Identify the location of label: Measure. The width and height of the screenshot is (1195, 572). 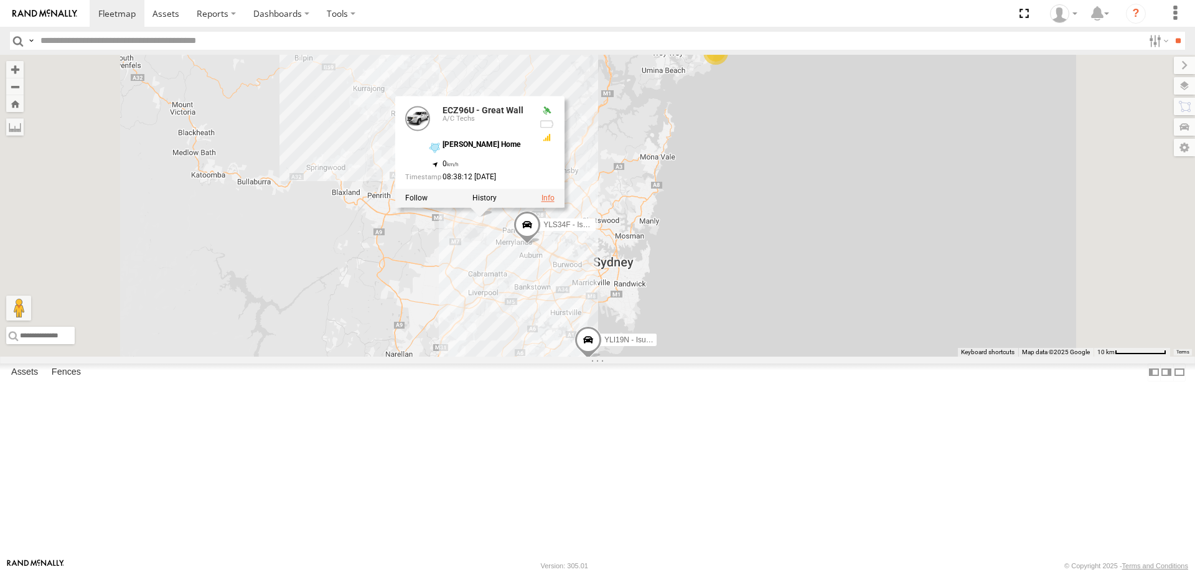
(15, 127).